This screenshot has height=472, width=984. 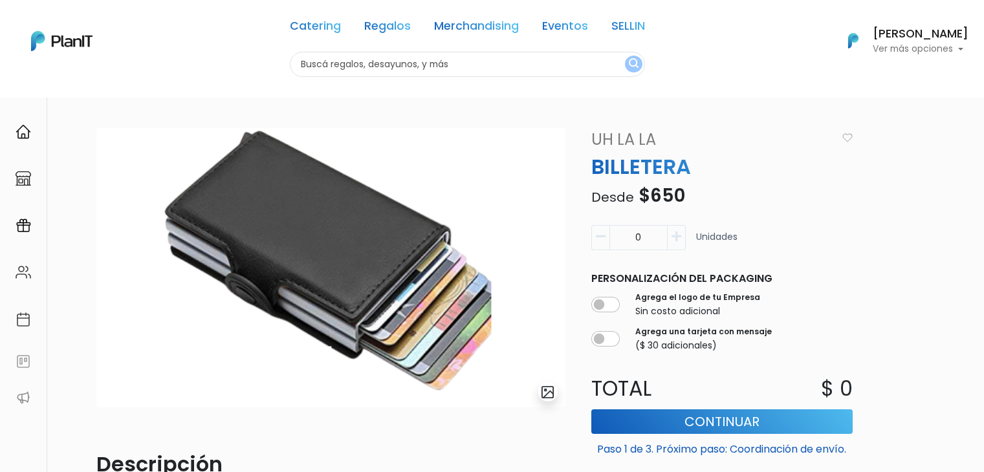 I want to click on p: Unidades, so click(x=717, y=243).